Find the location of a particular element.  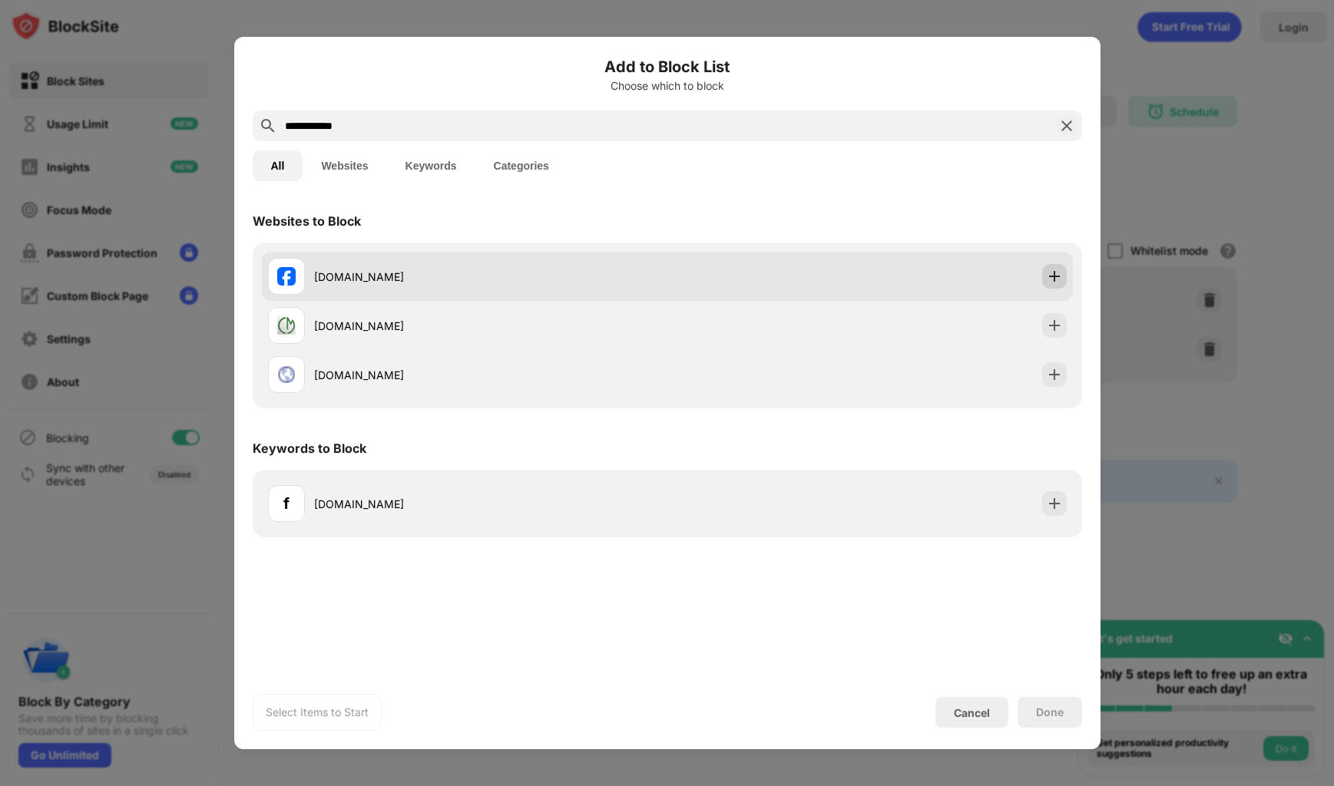

div: Websites to Block is located at coordinates (306, 221).